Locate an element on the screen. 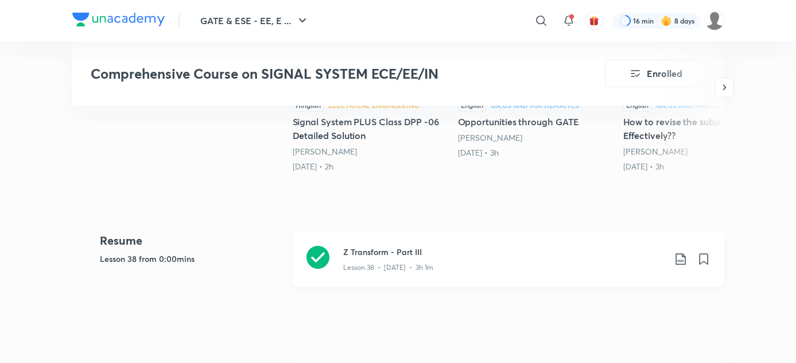  button: avatar is located at coordinates (594, 21).